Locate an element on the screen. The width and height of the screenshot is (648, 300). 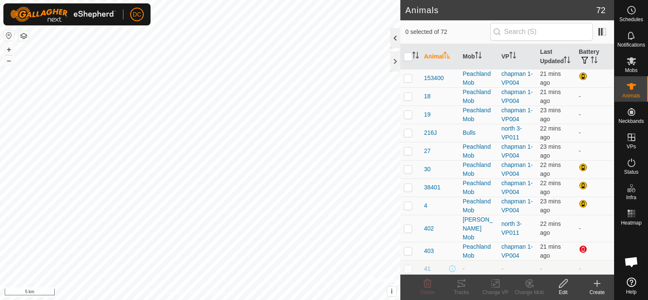
th: Battery is located at coordinates (595, 57).